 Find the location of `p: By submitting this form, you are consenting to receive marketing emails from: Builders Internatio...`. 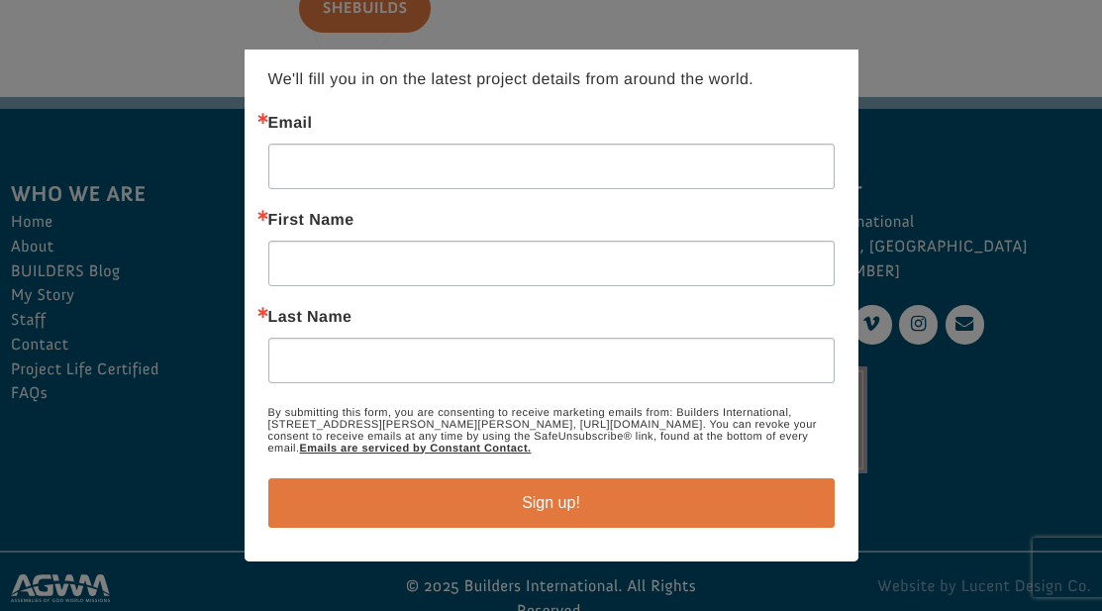

p: By submitting this form, you are consenting to receive marketing emails from: Builders Internatio... is located at coordinates (551, 431).